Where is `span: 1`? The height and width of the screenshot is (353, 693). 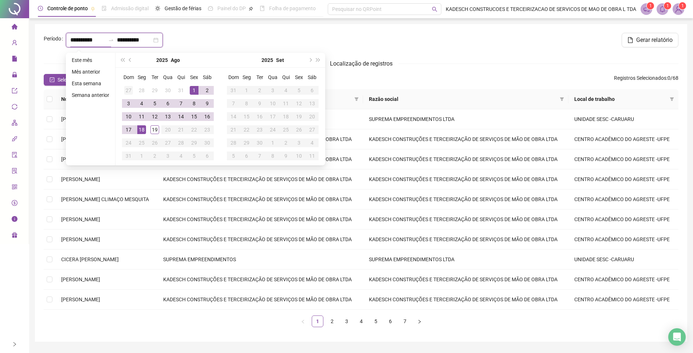
span: 1 is located at coordinates (651, 6).